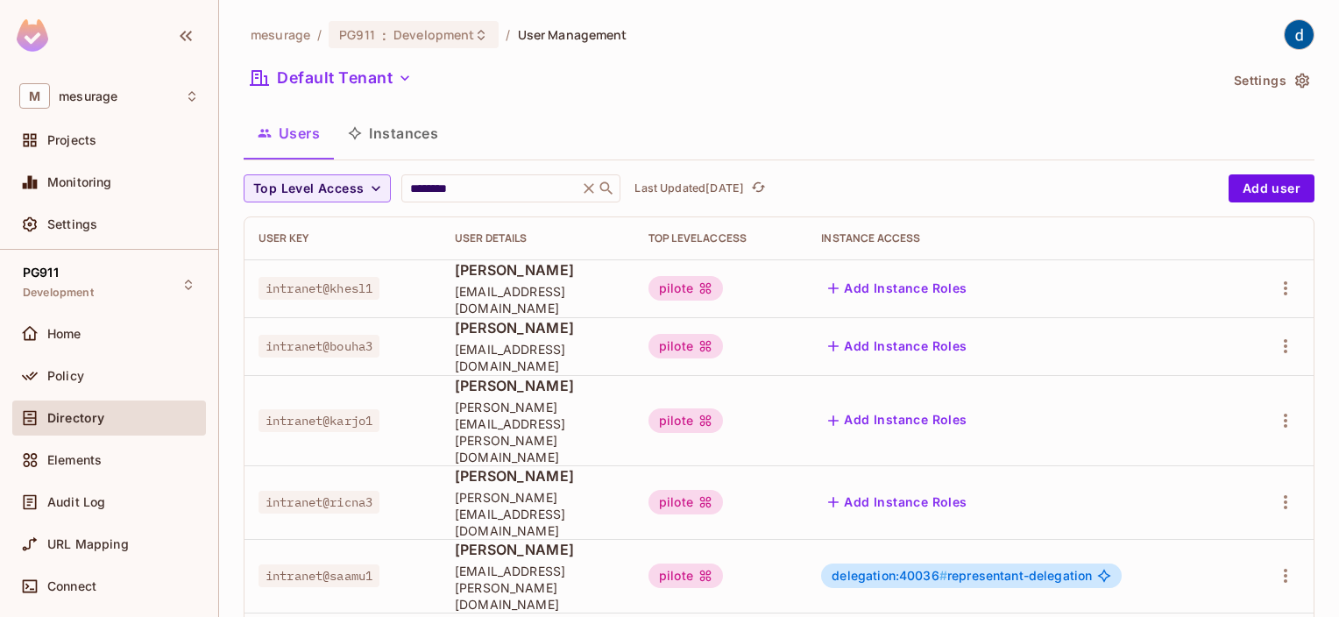 Image resolution: width=1339 pixels, height=617 pixels. What do you see at coordinates (961, 576) in the screenshot?
I see `span: representant-delegation` at bounding box center [961, 576].